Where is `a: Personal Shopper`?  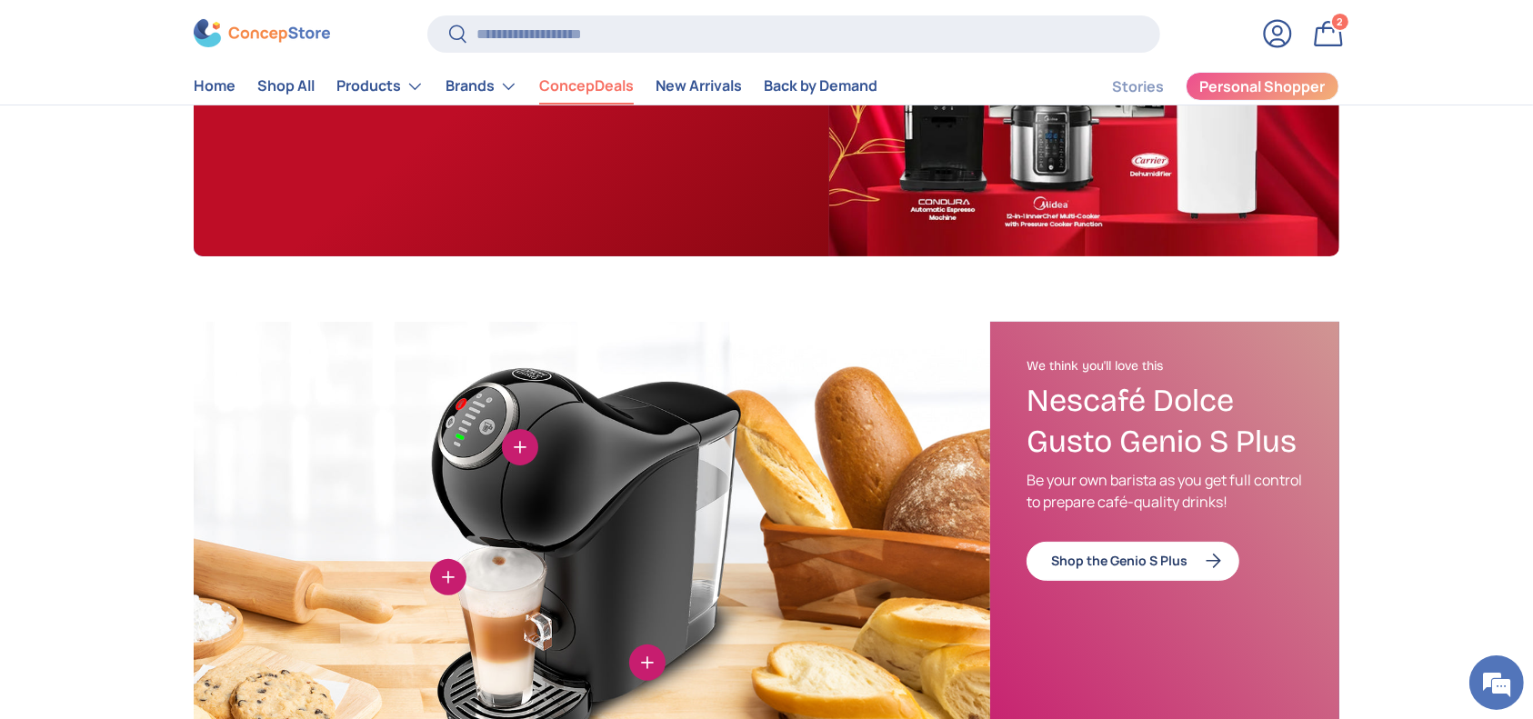 a: Personal Shopper is located at coordinates (1262, 86).